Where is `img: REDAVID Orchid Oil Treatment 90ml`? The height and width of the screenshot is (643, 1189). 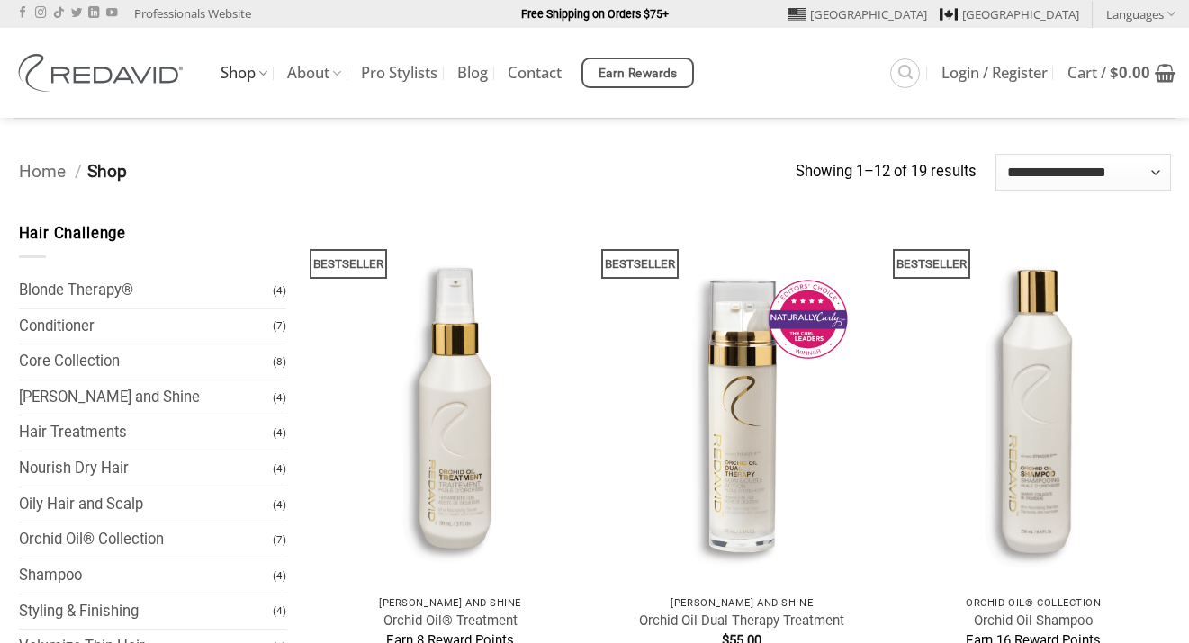 img: REDAVID Orchid Oil Treatment 90ml is located at coordinates (450, 405).